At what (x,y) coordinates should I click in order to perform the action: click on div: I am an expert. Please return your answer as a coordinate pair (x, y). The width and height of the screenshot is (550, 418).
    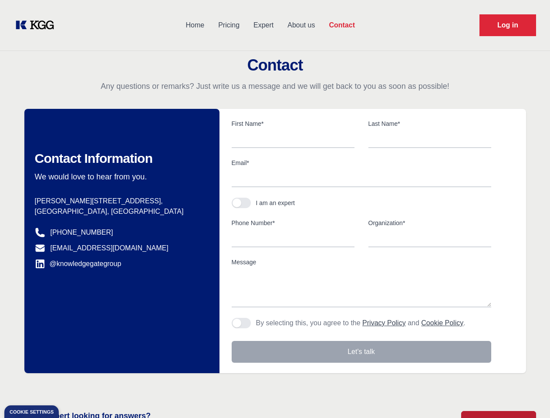
    Looking at the image, I should click on (276, 203).